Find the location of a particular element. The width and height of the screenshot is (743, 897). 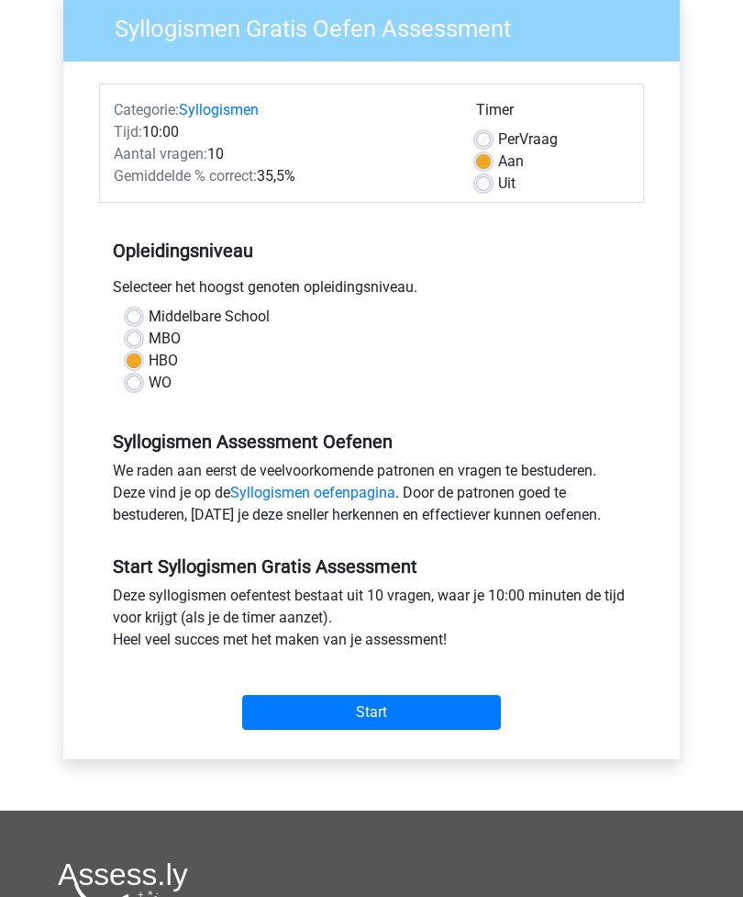

div: Selecteer het hoogst genoten opleidingsniveau. is located at coordinates (372, 292).